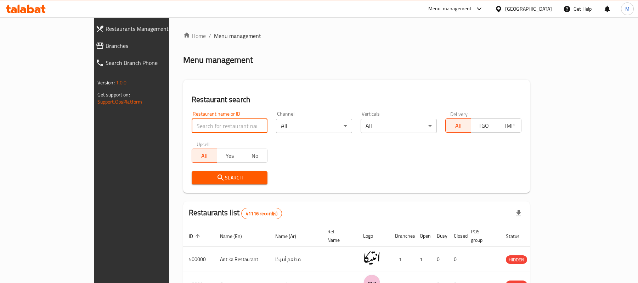 Image resolution: width=638 pixels, height=283 pixels. I want to click on button: No, so click(255, 155).